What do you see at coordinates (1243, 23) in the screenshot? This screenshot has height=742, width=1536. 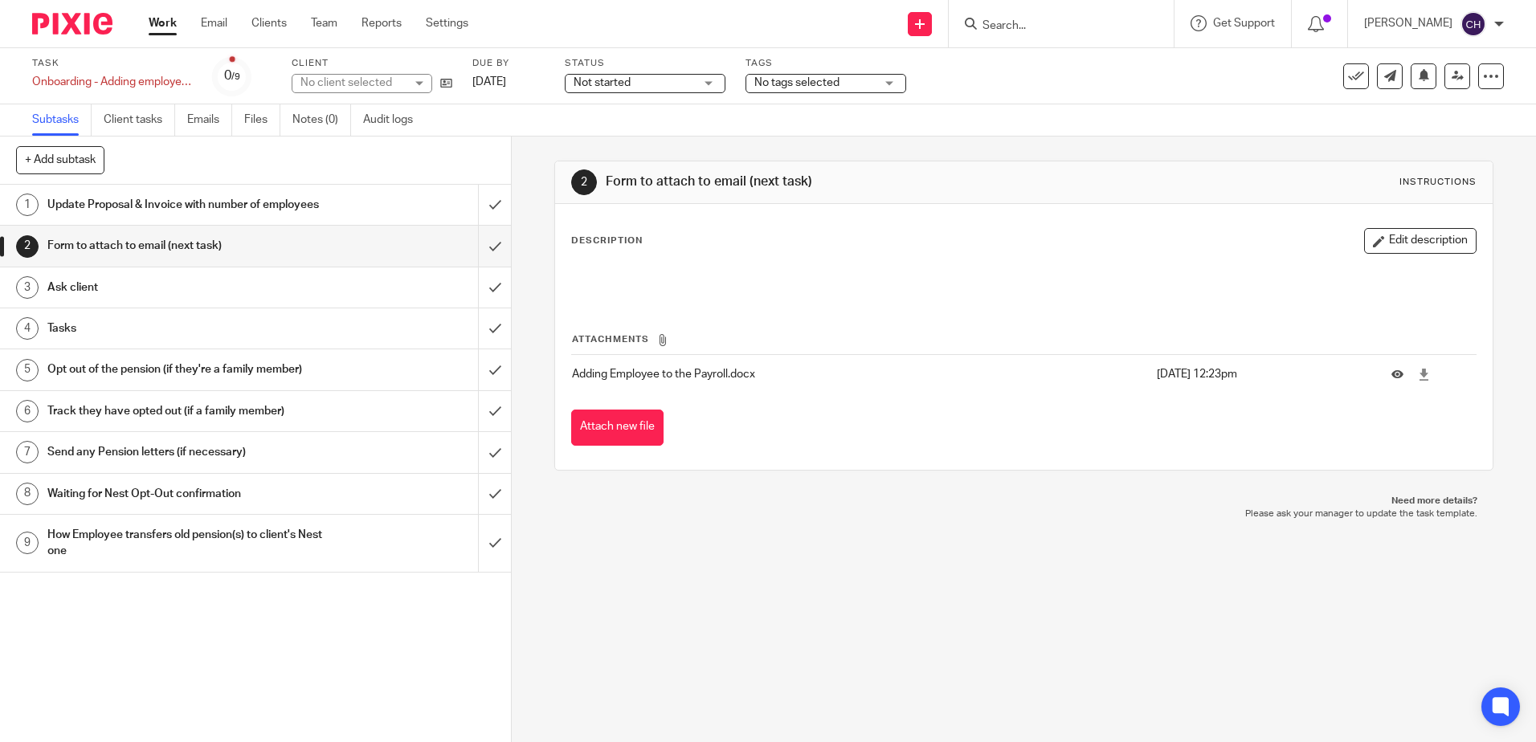 I see `span: Get Support` at bounding box center [1243, 23].